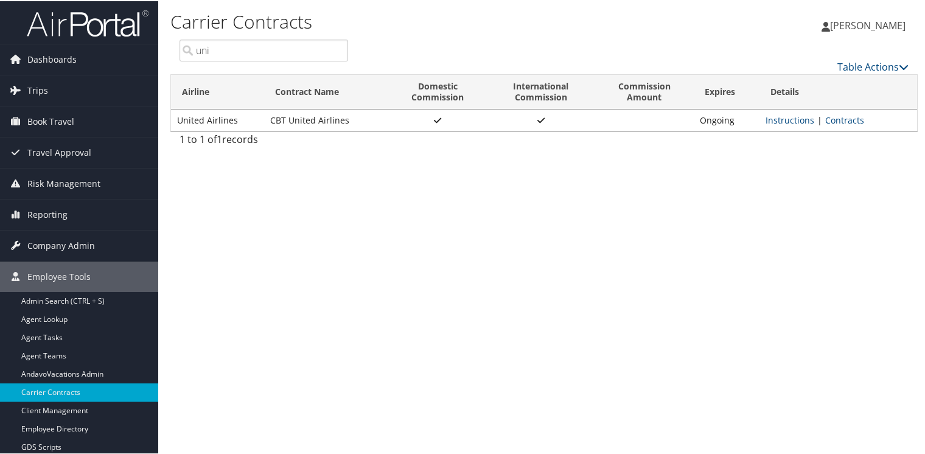 Image resolution: width=925 pixels, height=454 pixels. What do you see at coordinates (52, 58) in the screenshot?
I see `span: Dashboards` at bounding box center [52, 58].